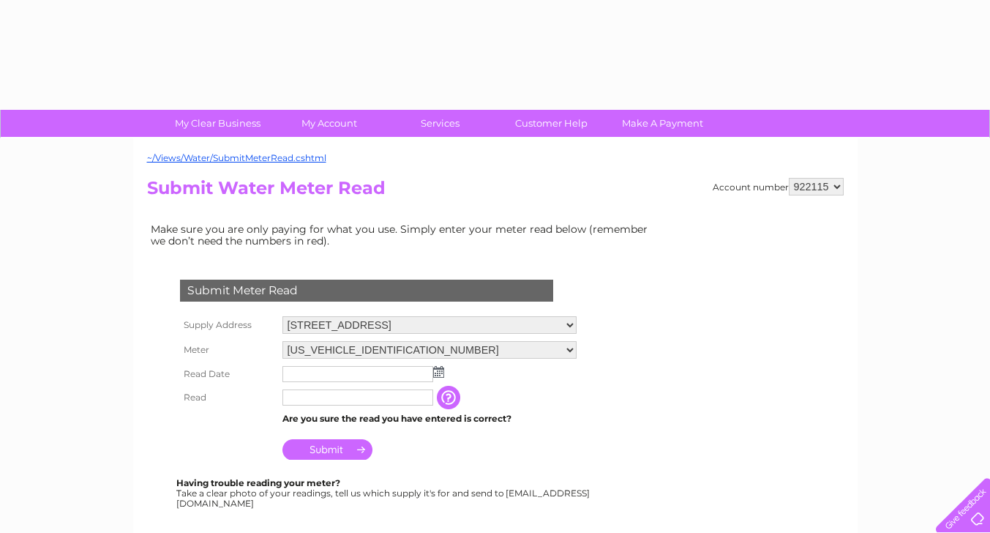 The width and height of the screenshot is (990, 533). Describe the element at coordinates (228, 397) in the screenshot. I see `th: Read` at that location.